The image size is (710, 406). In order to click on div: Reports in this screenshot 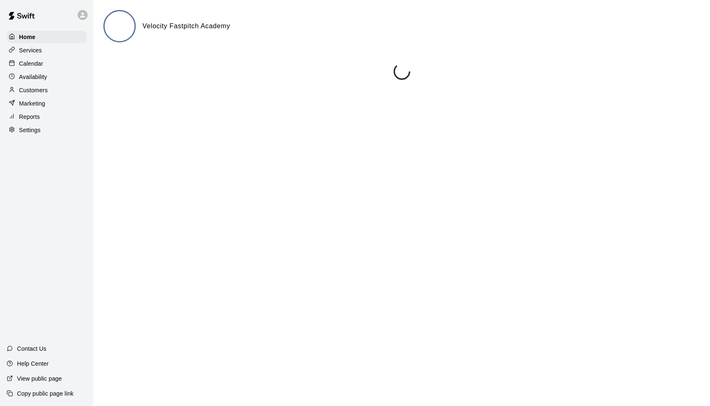, I will do `click(47, 117)`.